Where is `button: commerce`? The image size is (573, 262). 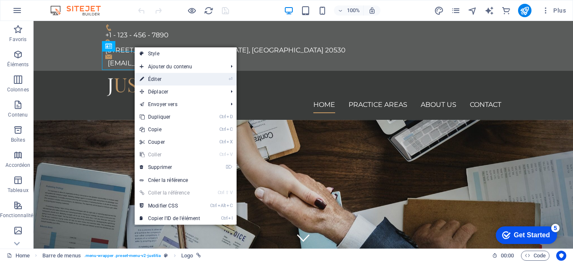 button: commerce is located at coordinates (506, 10).